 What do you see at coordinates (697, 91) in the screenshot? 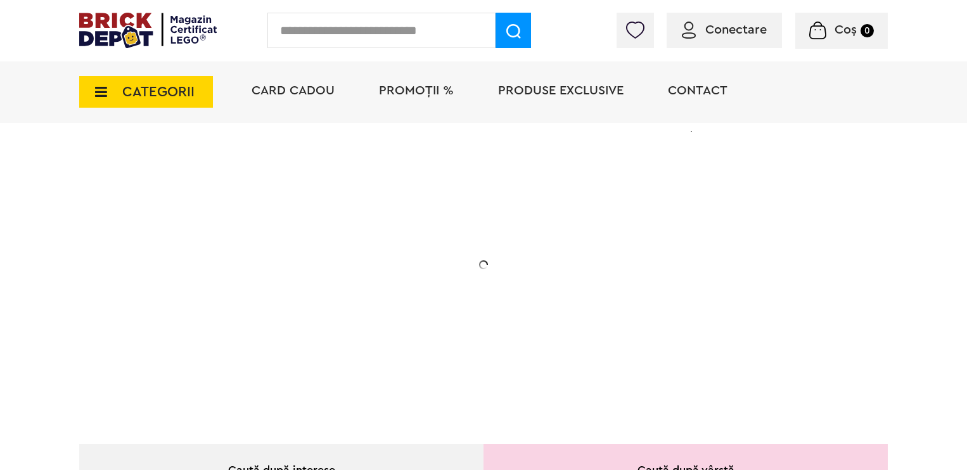
I see `a: Contact` at bounding box center [697, 91].